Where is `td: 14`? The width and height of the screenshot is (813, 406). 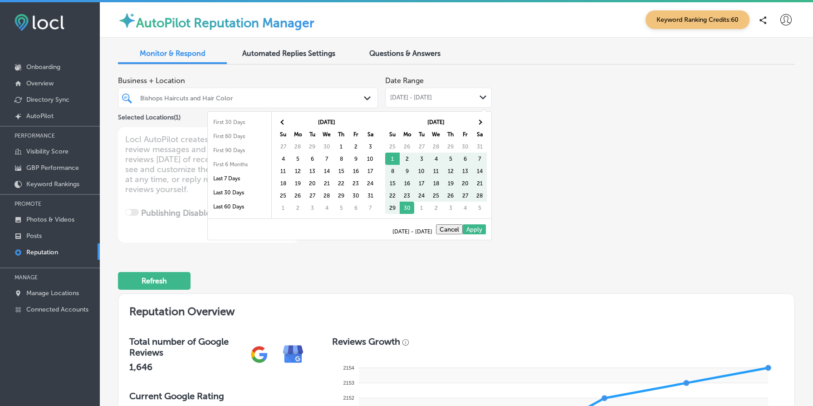
td: 14 is located at coordinates (480, 171).